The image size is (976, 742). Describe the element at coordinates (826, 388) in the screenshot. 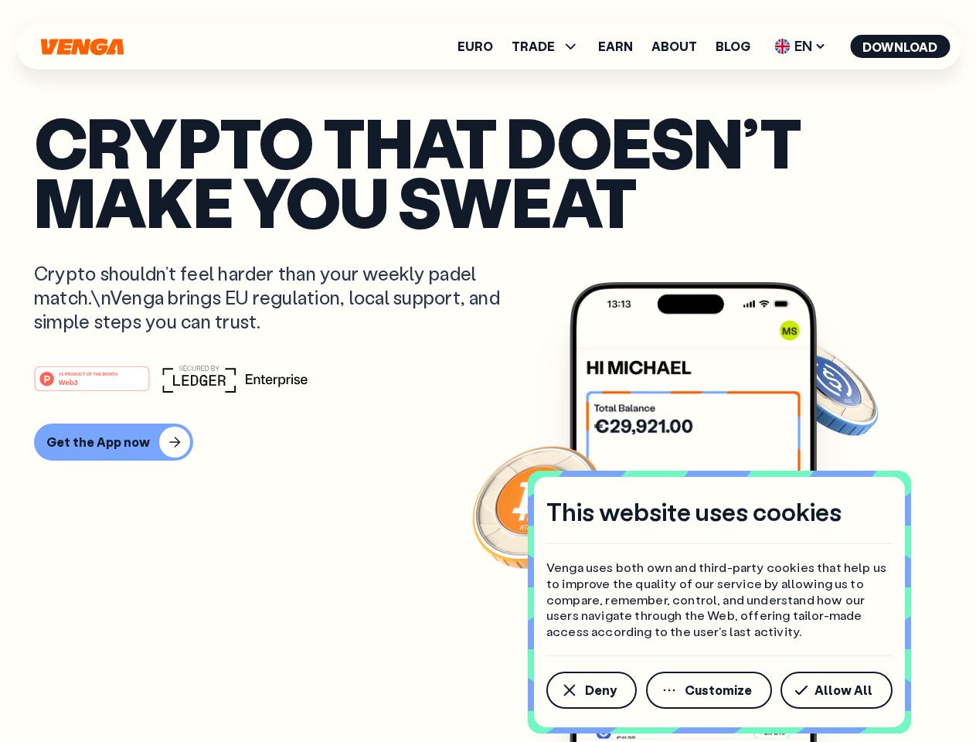

I see `img: USDC coin` at that location.